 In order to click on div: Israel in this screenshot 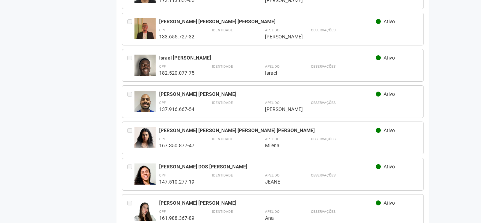, I will do `click(279, 73)`.